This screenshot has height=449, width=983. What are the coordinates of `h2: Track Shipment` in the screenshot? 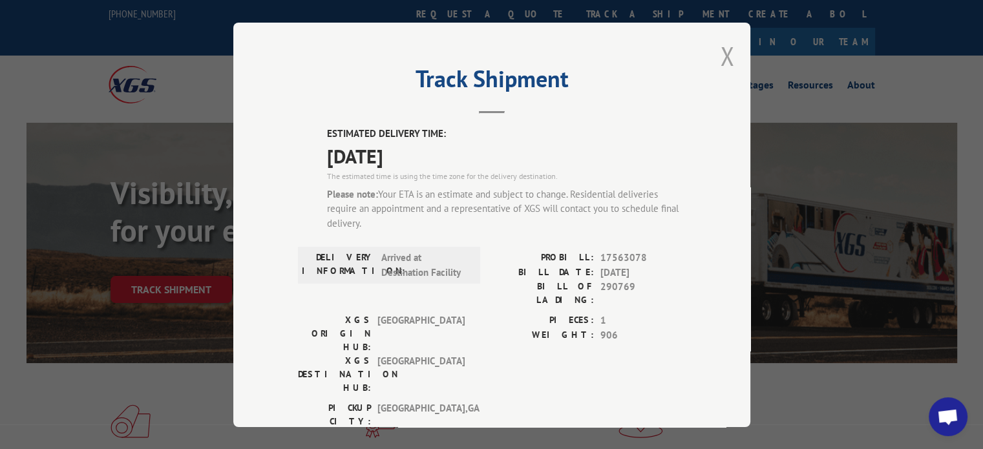 It's located at (492, 82).